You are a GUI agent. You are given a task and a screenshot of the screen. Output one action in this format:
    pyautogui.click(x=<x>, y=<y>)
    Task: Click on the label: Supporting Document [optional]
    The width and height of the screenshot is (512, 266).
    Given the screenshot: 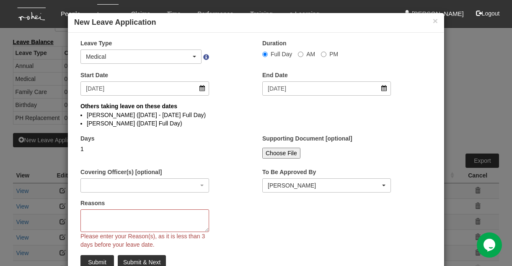 What is the action you would take?
    pyautogui.click(x=307, y=138)
    